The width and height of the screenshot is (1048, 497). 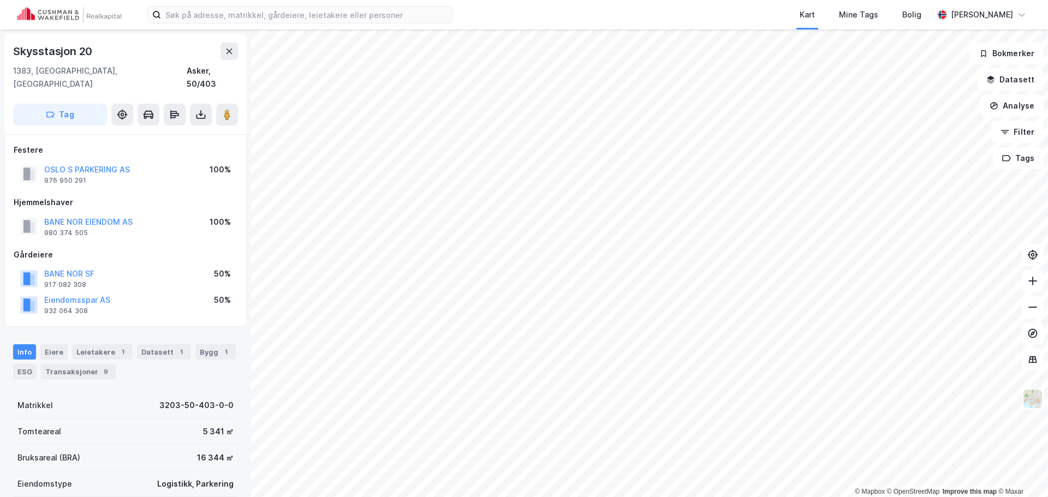 What do you see at coordinates (126, 150) in the screenshot?
I see `div: Festere` at bounding box center [126, 150].